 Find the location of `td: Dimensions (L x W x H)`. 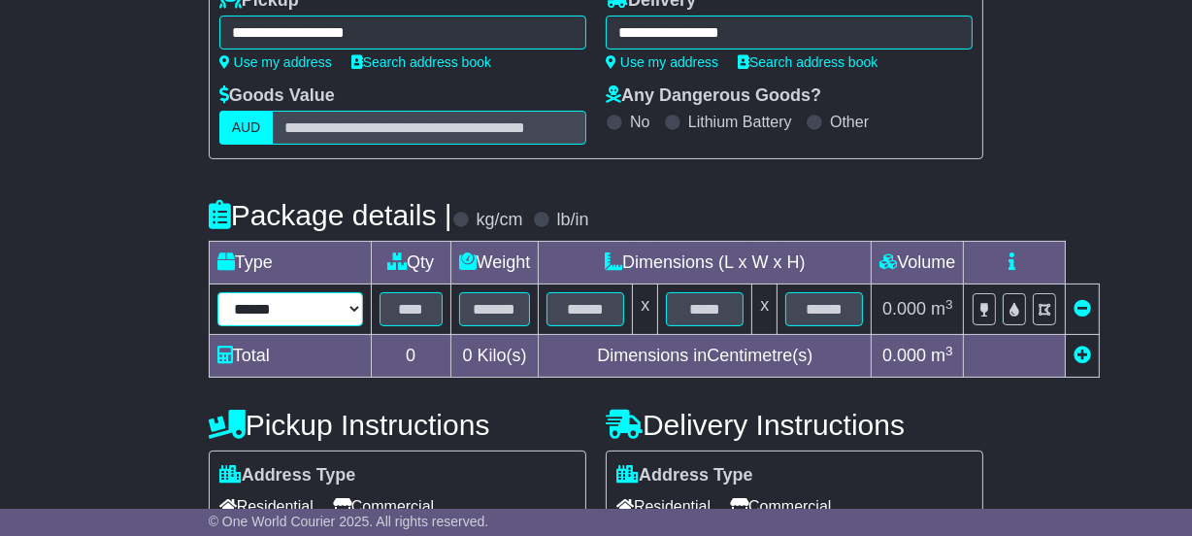

td: Dimensions (L x W x H) is located at coordinates (705, 263).